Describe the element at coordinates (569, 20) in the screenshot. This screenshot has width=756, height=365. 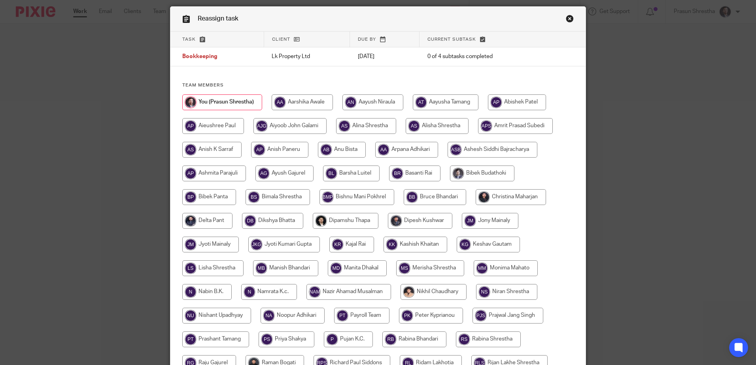
I see `a: Close this dialog window` at that location.